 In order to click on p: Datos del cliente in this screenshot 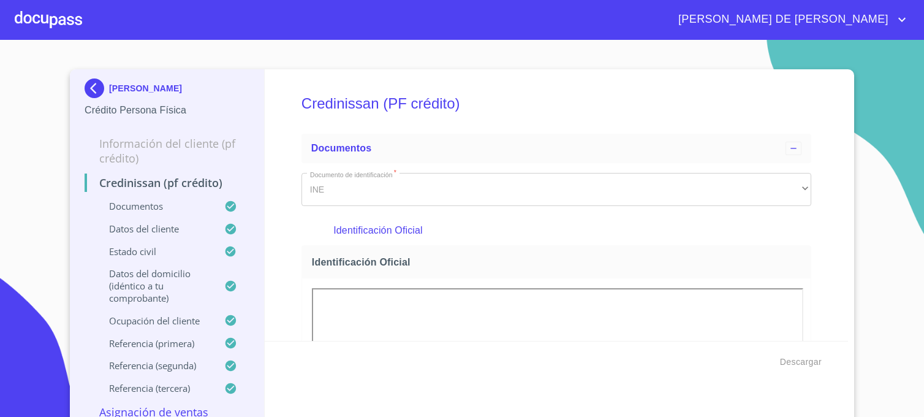, I will do `click(154, 228)`.